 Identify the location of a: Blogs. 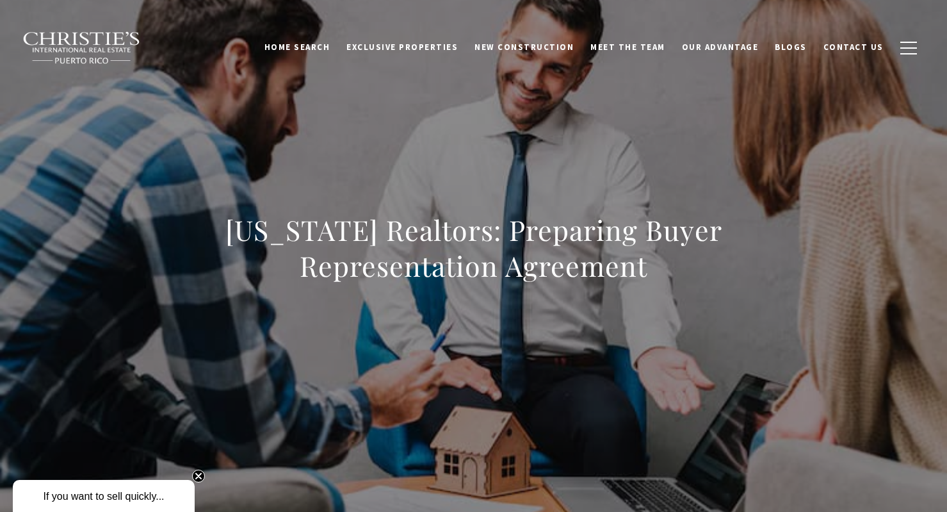
(791, 47).